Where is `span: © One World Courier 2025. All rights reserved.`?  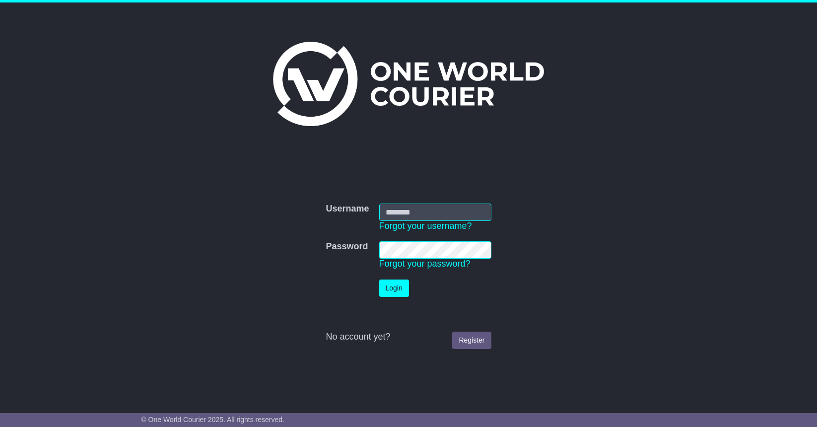 span: © One World Courier 2025. All rights reserved. is located at coordinates (212, 419).